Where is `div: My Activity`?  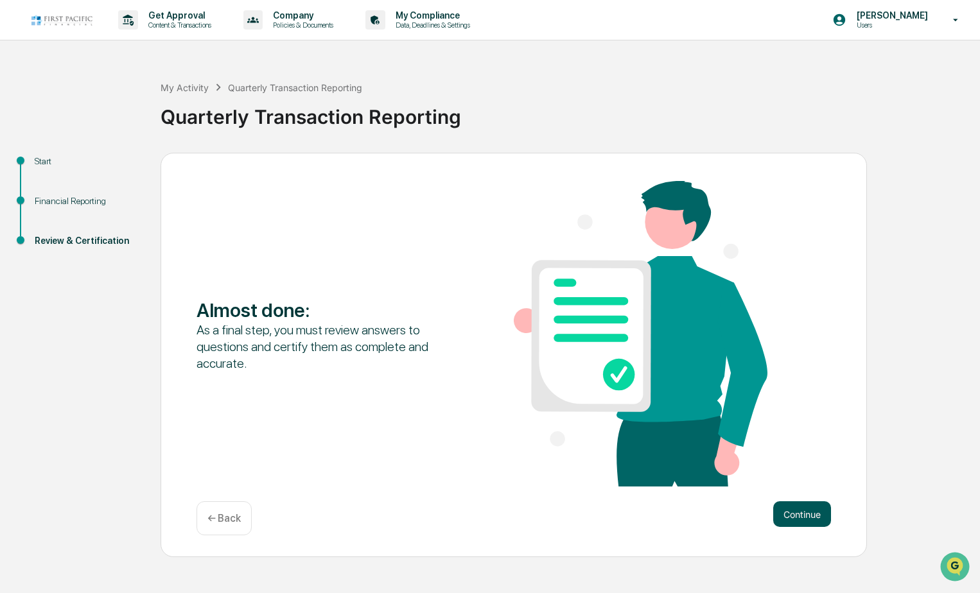 div: My Activity is located at coordinates (184, 87).